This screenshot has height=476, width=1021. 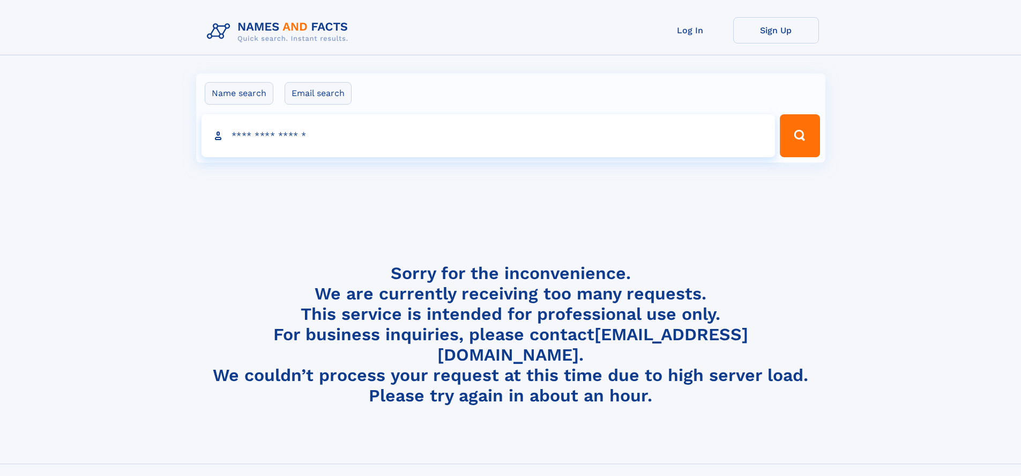 I want to click on h4: Sorry for the inconvenience. We are currently receiving too many requests. This service is intend..., so click(x=511, y=334).